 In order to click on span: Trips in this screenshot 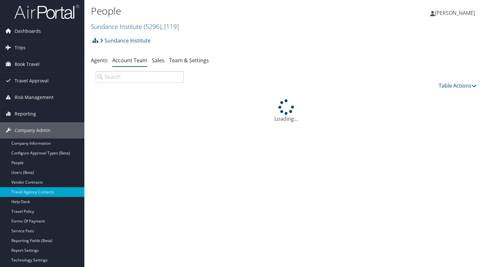, I will do `click(20, 48)`.